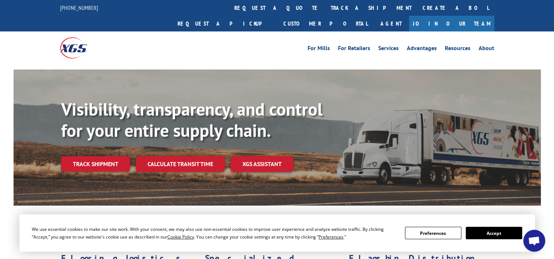  I want to click on a: Calculate transit time, so click(180, 164).